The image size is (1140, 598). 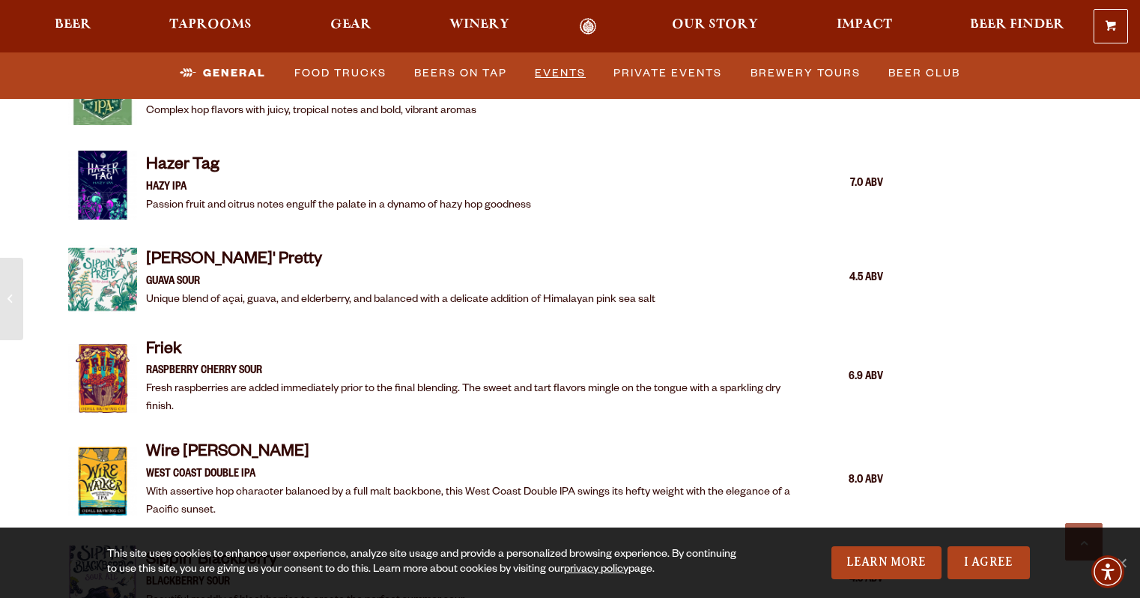 What do you see at coordinates (886, 563) in the screenshot?
I see `a: Learn More` at bounding box center [886, 563].